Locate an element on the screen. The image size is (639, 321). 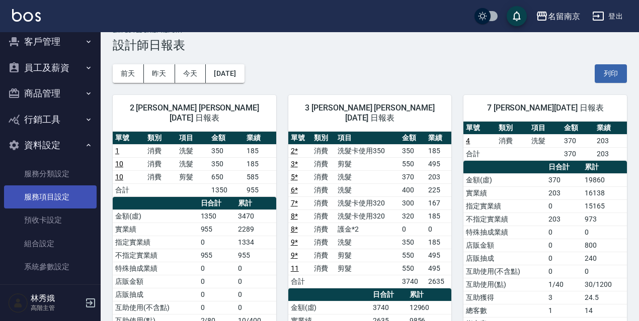
td: 550 is located at coordinates (413, 269).